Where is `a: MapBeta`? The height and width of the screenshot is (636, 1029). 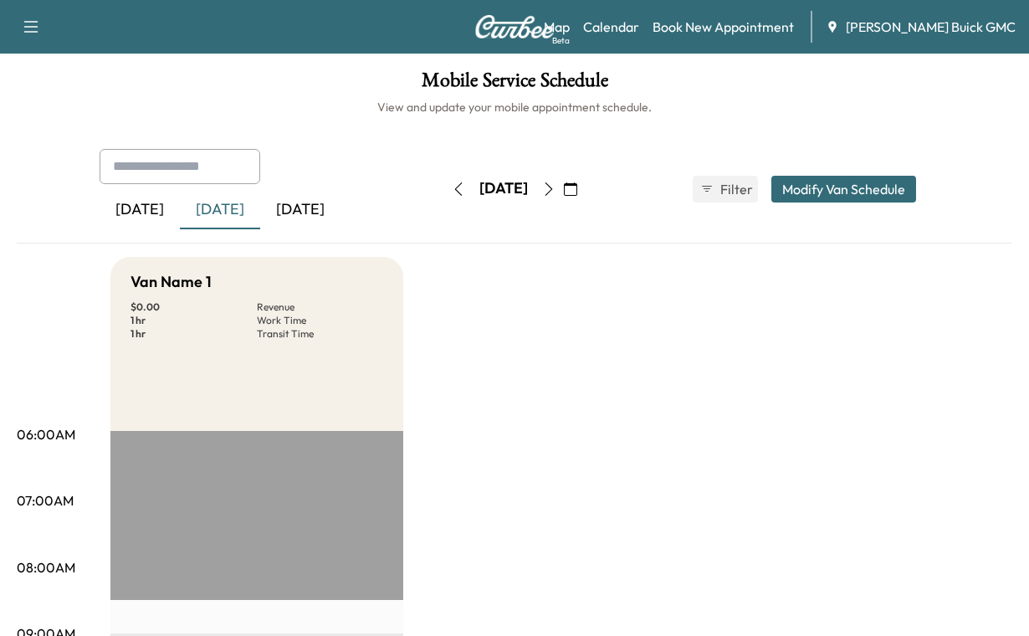
a: MapBeta is located at coordinates (556, 27).